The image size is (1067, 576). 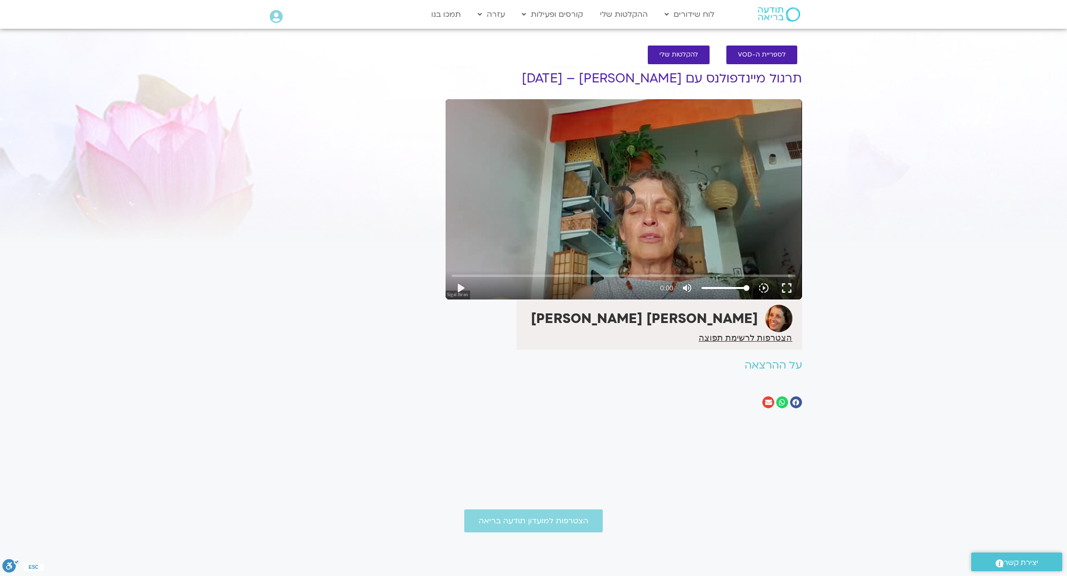 What do you see at coordinates (745, 338) in the screenshot?
I see `a: הצטרפות לרשימת תפוצה` at bounding box center [745, 338].